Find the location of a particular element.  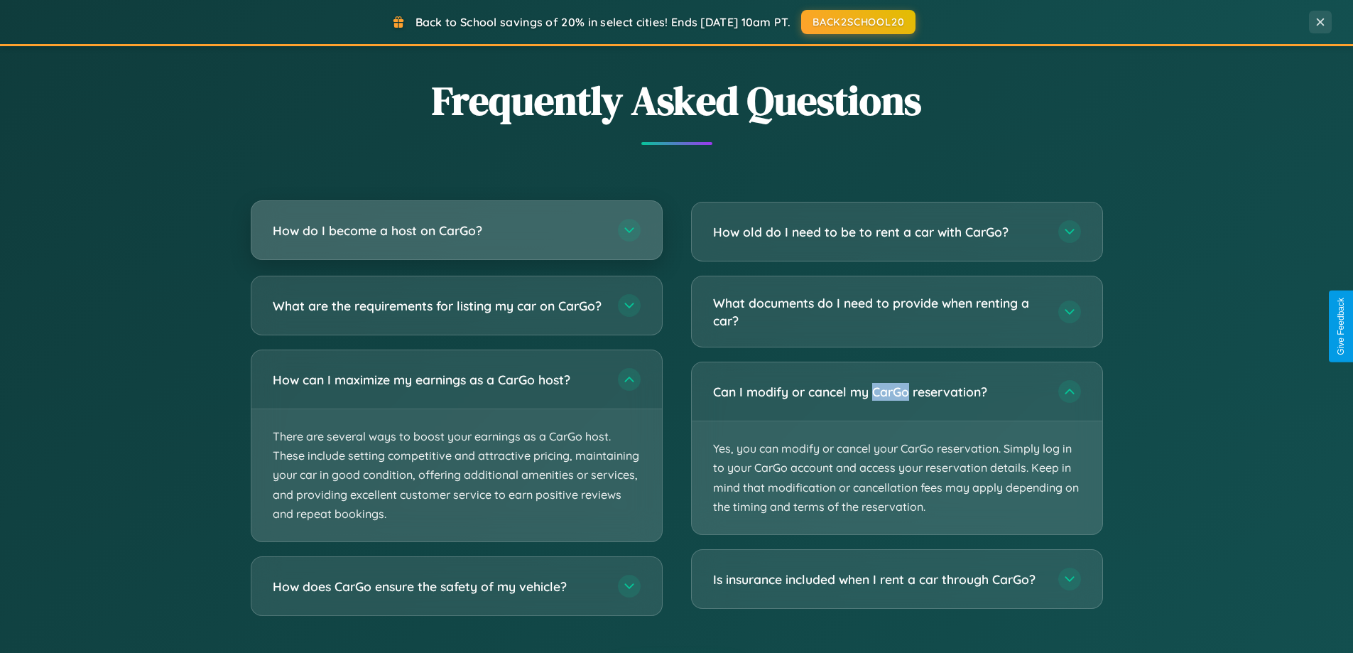

h3: What are the requirements for listing my car on CarGo? is located at coordinates (438, 305).